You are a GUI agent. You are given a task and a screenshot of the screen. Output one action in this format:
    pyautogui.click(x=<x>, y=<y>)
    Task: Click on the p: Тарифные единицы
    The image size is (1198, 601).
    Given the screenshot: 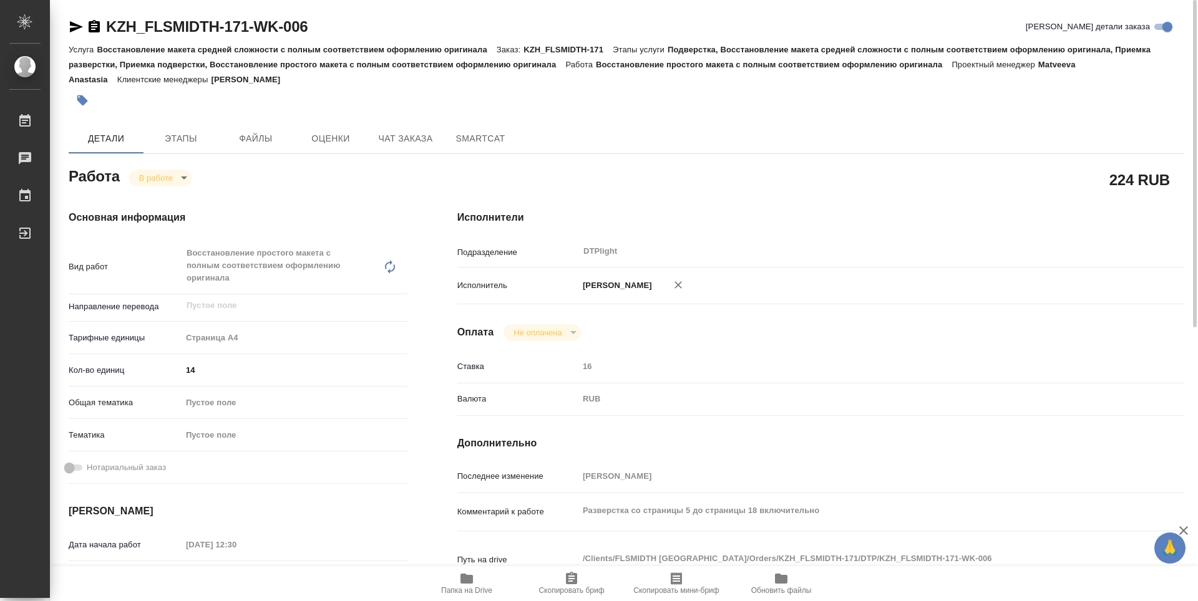 What is the action you would take?
    pyautogui.click(x=125, y=338)
    